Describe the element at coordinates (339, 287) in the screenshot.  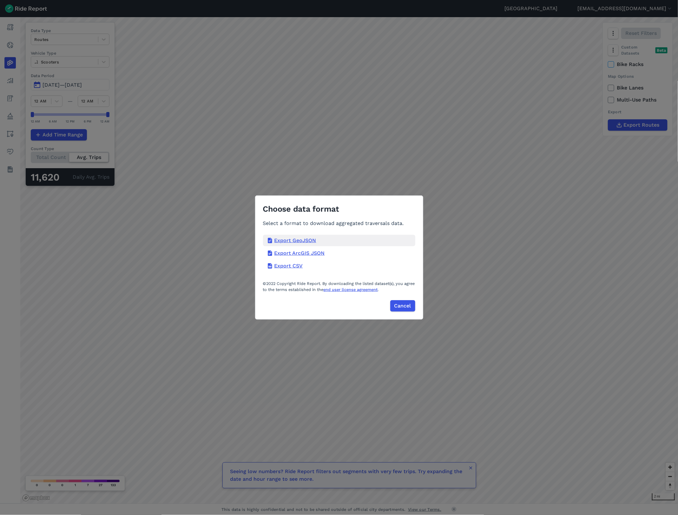
I see `span: ©2022 Copyright Ride Report. By downloading the listed dataset(s), you agree to the terms establi...` at that location.